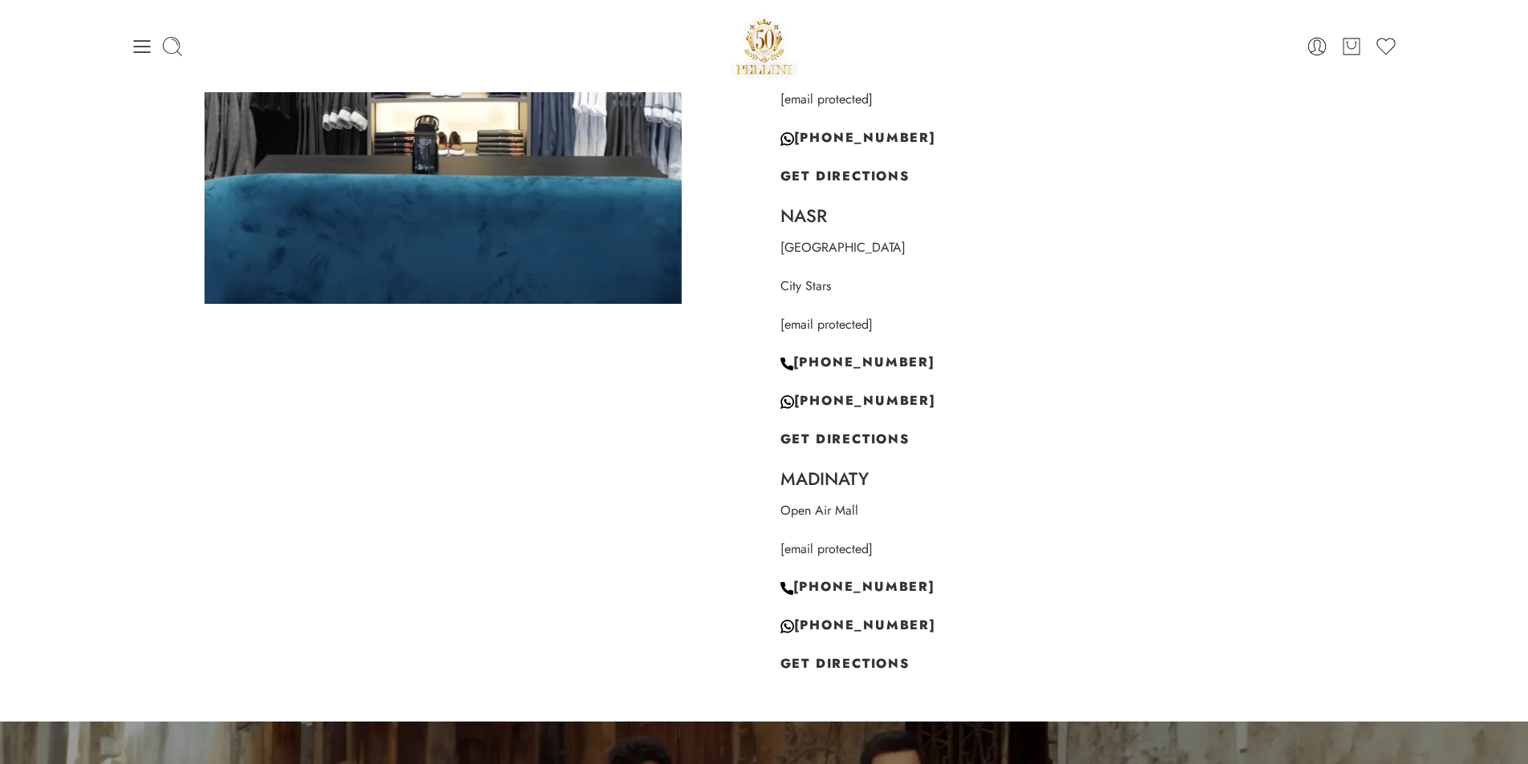 This screenshot has height=764, width=1528. What do you see at coordinates (764, 46) in the screenshot?
I see `a: Pellini -` at bounding box center [764, 46].